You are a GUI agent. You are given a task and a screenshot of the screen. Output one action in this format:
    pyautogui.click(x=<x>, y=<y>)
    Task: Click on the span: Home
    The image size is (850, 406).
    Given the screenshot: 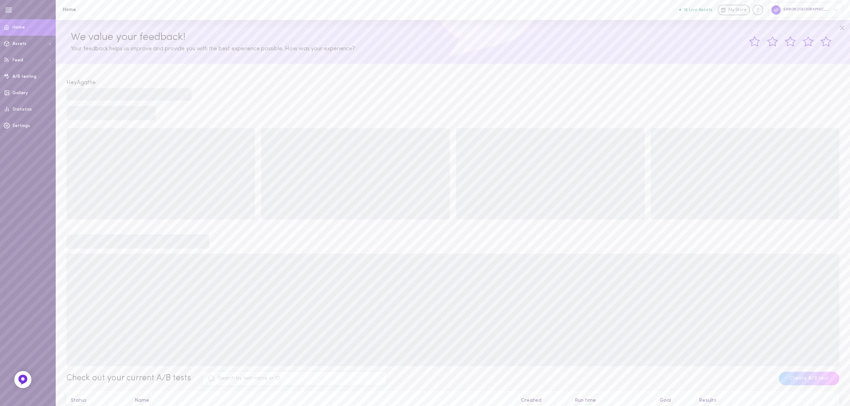 What is the action you would take?
    pyautogui.click(x=19, y=27)
    